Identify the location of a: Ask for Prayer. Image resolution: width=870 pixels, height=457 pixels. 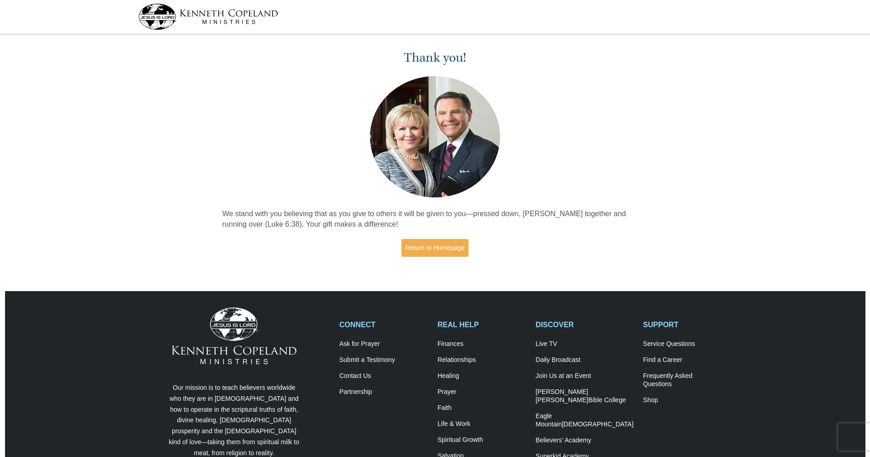
(384, 344).